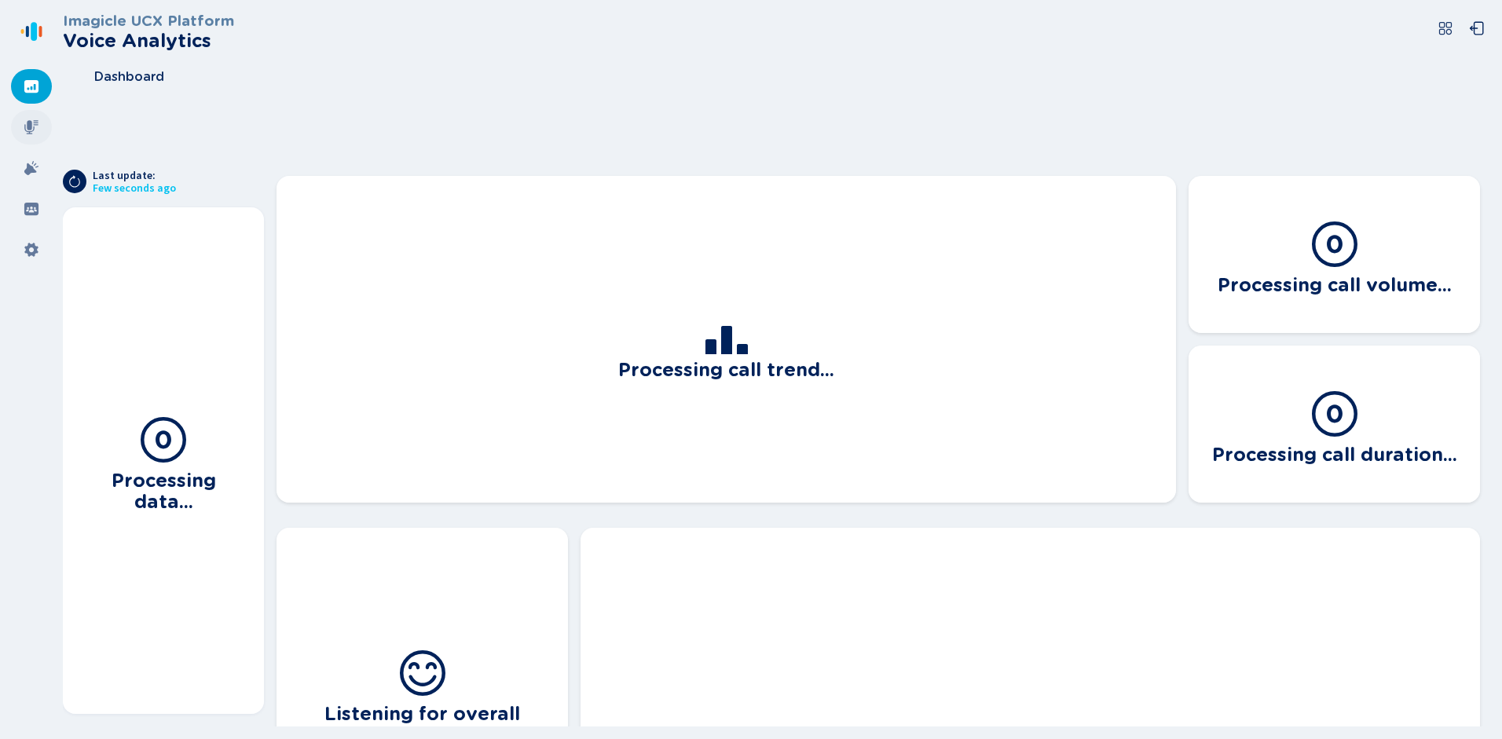 This screenshot has height=739, width=1502. I want to click on h3: Imagicle UCX Platform, so click(149, 21).